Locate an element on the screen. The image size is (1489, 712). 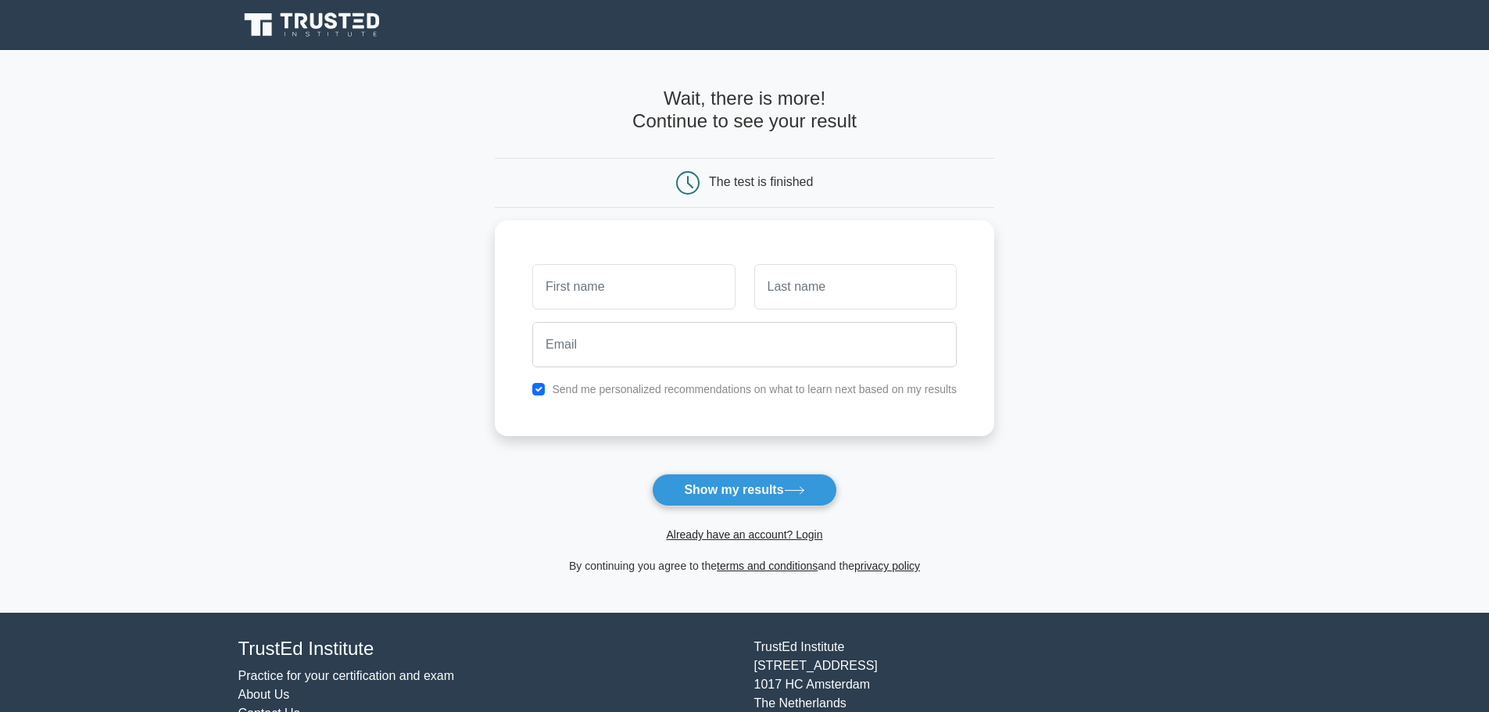
div: The test is finished is located at coordinates (760, 181).